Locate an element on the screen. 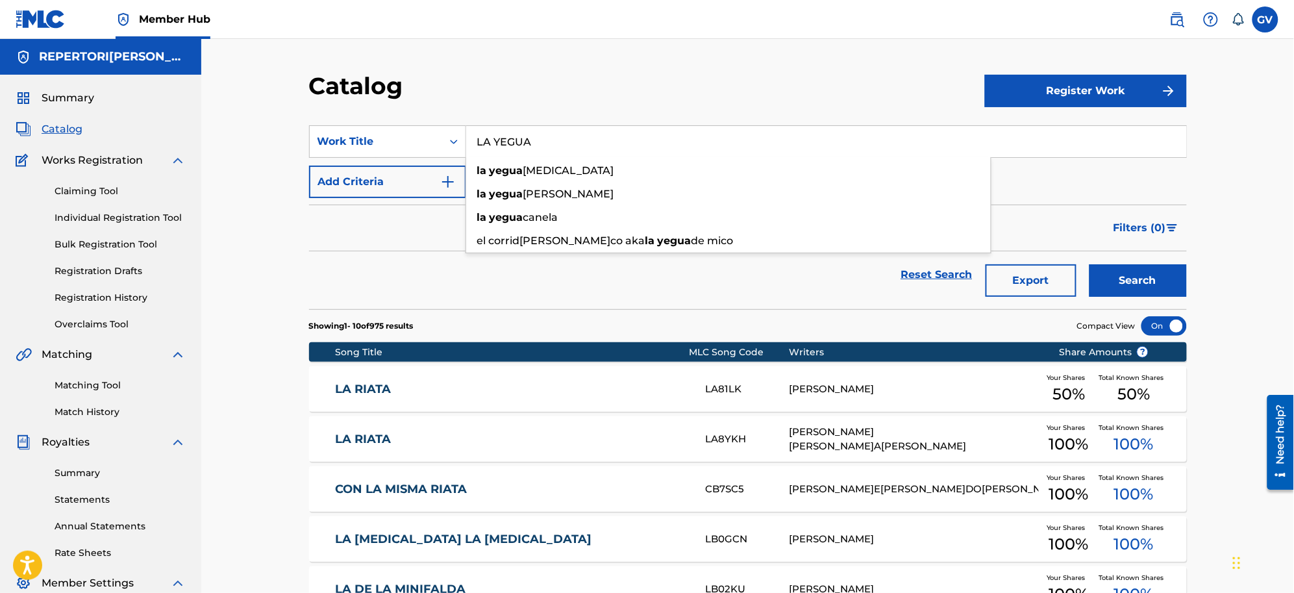 The height and width of the screenshot is (593, 1294). img: Top Rightsholder is located at coordinates (123, 19).